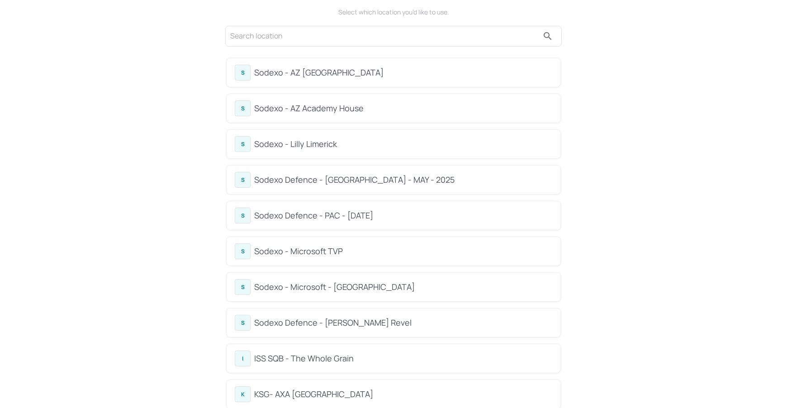 This screenshot has width=787, height=408. Describe the element at coordinates (403, 144) in the screenshot. I see `div: Sodexo - Lilly Limerick` at that location.